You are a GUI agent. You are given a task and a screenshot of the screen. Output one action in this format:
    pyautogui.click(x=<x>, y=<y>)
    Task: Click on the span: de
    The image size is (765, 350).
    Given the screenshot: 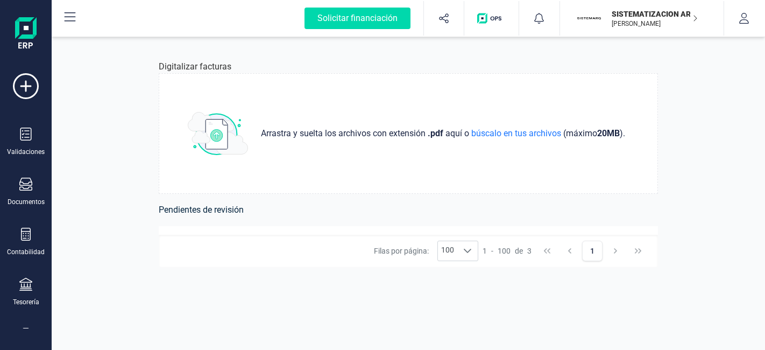 What is the action you would take?
    pyautogui.click(x=519, y=251)
    